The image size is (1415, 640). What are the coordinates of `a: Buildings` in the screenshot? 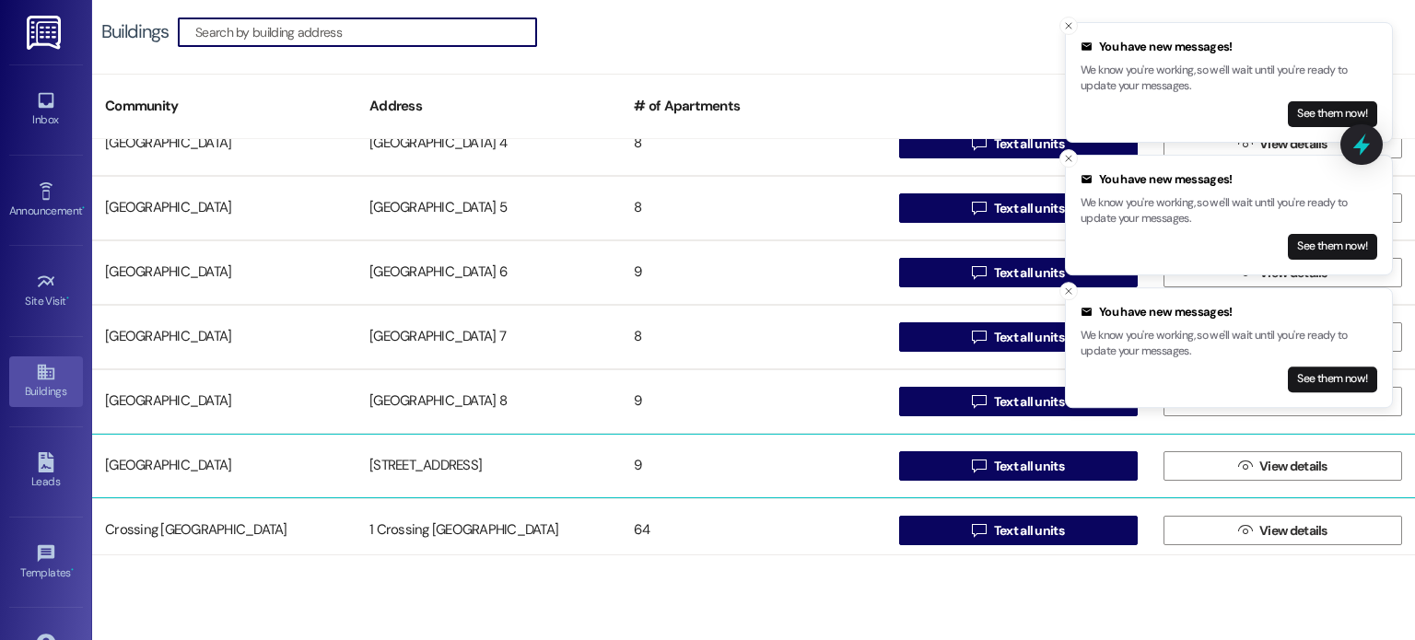 It's located at (46, 382).